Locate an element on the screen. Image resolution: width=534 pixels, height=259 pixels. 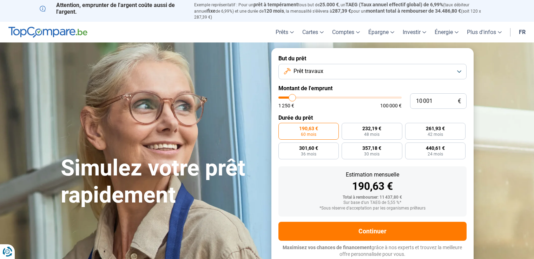
span: 287,39 € is located at coordinates (341, 11).